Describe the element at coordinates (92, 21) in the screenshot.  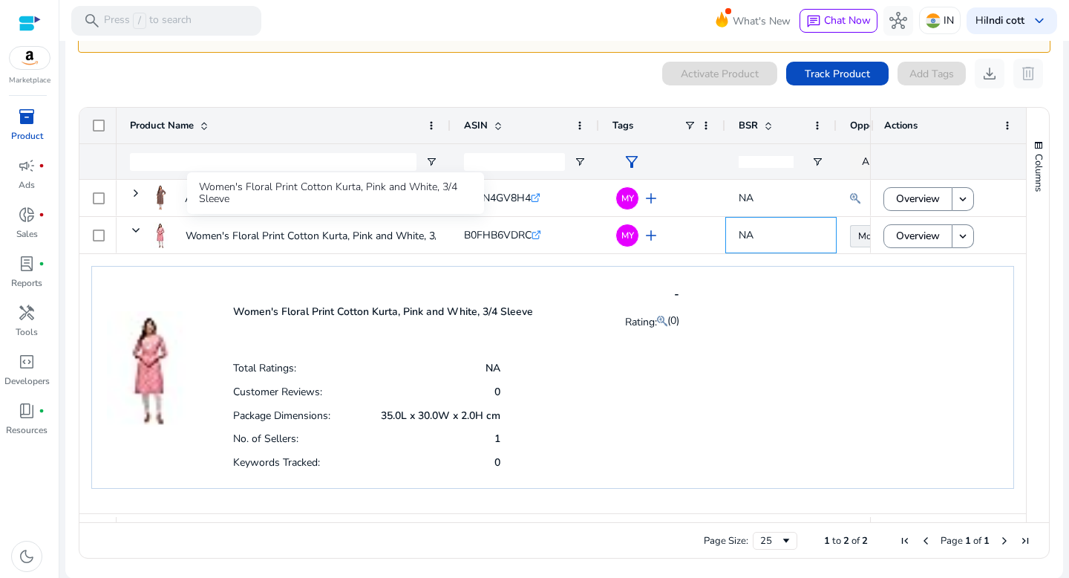
I see `span: search` at that location.